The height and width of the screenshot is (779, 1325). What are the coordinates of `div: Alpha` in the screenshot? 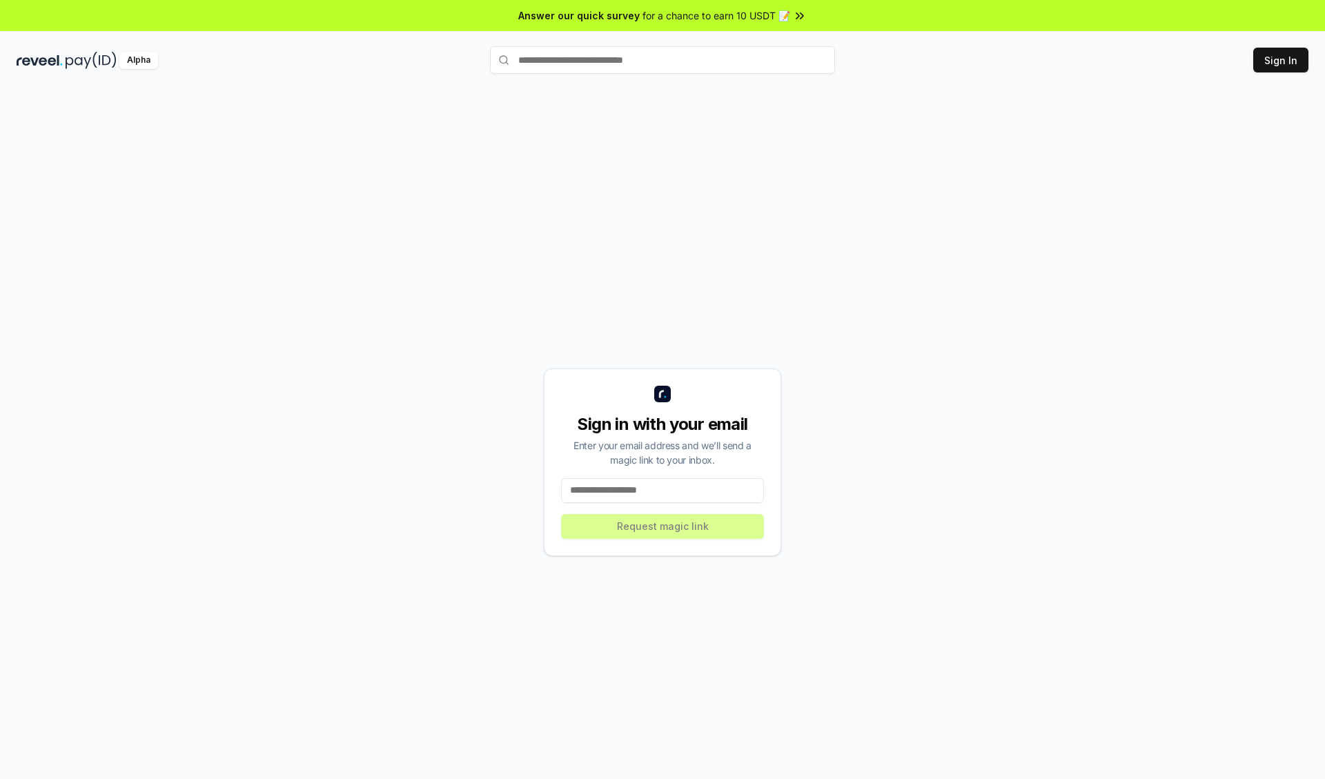 It's located at (139, 60).